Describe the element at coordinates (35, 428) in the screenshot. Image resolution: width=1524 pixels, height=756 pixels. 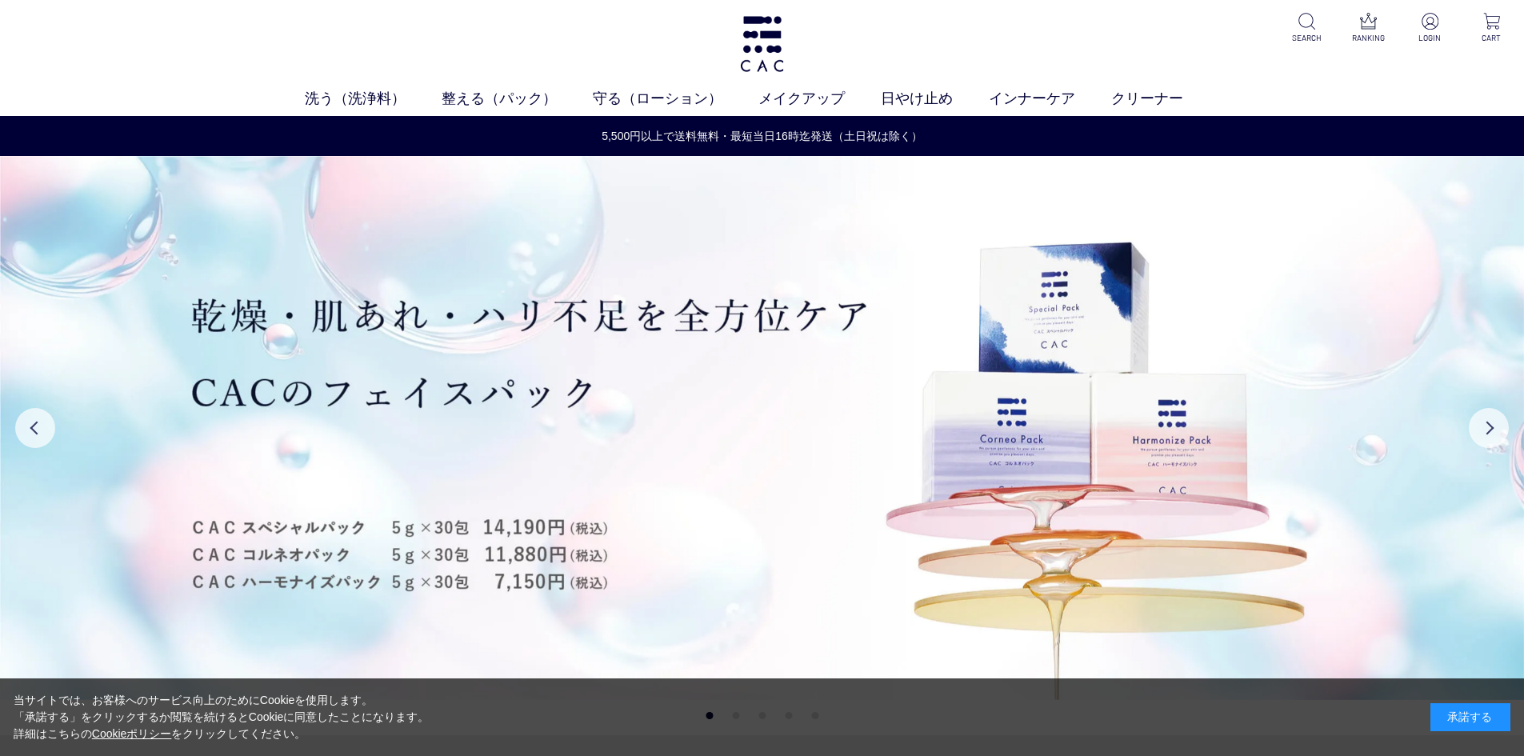
I see `button: Previous` at that location.